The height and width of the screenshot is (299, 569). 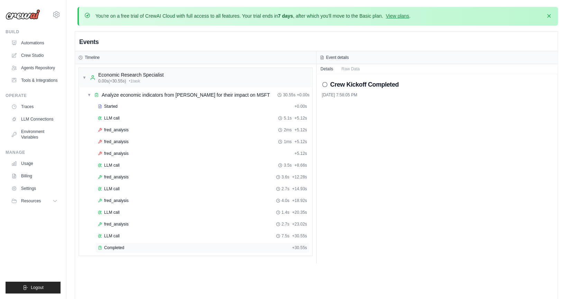 I want to click on a: Usage, so click(x=34, y=163).